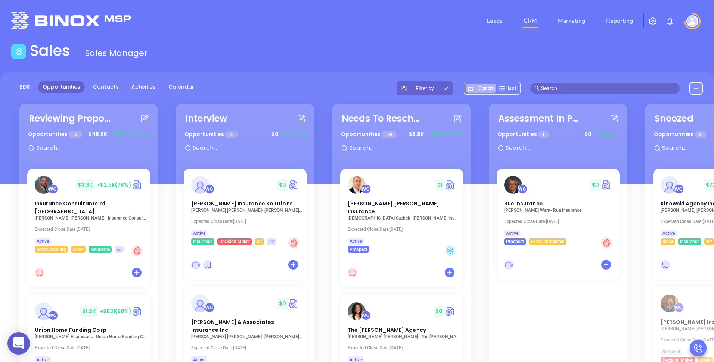 Image resolution: width=714 pixels, height=362 pixels. Describe the element at coordinates (387, 330) in the screenshot. I see `span: The Merritt Agency` at that location.